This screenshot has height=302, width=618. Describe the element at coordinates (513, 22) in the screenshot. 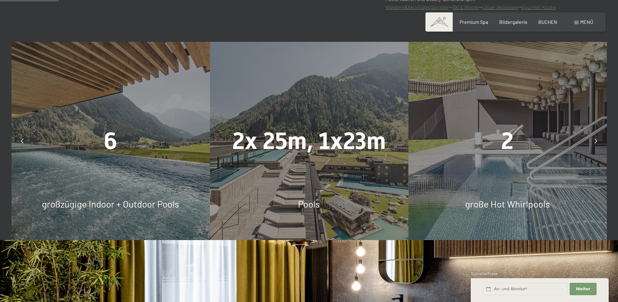

I see `a: Bildergalerie` at that location.